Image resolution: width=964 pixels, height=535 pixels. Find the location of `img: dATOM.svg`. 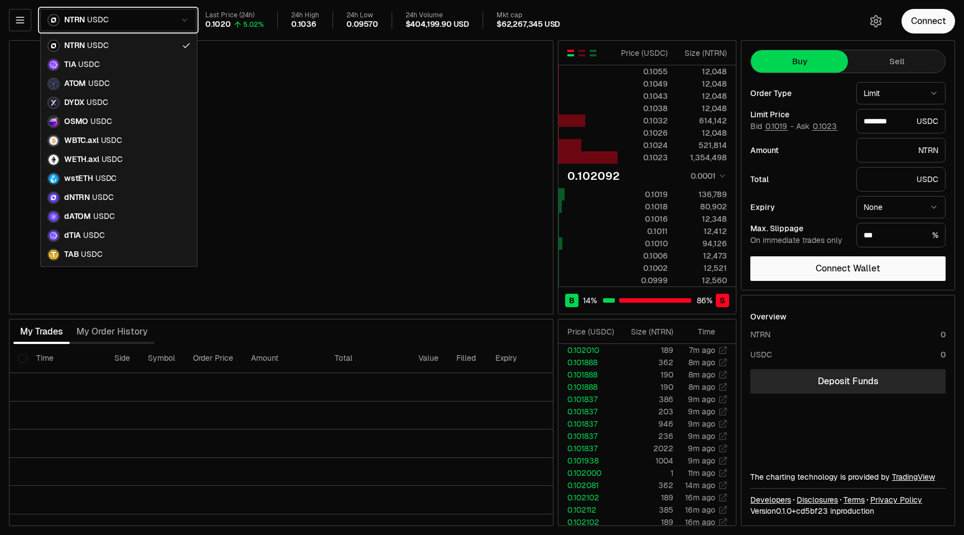

img: dATOM.svg is located at coordinates (54, 217).